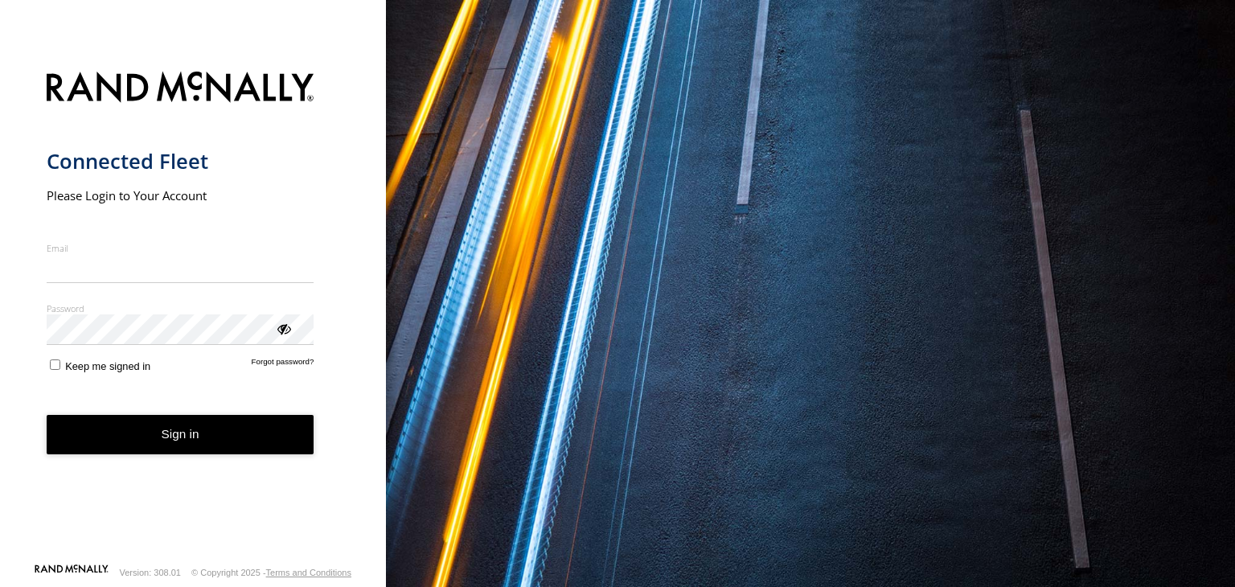 This screenshot has width=1235, height=587. Describe the element at coordinates (309, 572) in the screenshot. I see `a: Terms and Conditions` at that location.